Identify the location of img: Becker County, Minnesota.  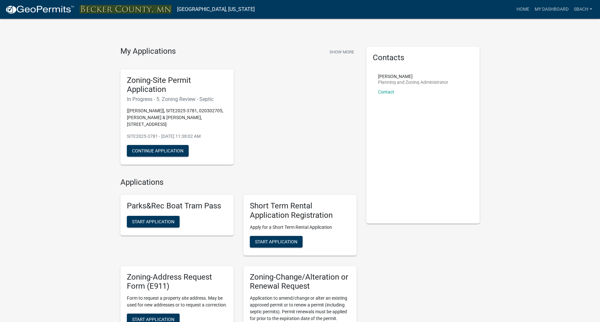
(126, 9).